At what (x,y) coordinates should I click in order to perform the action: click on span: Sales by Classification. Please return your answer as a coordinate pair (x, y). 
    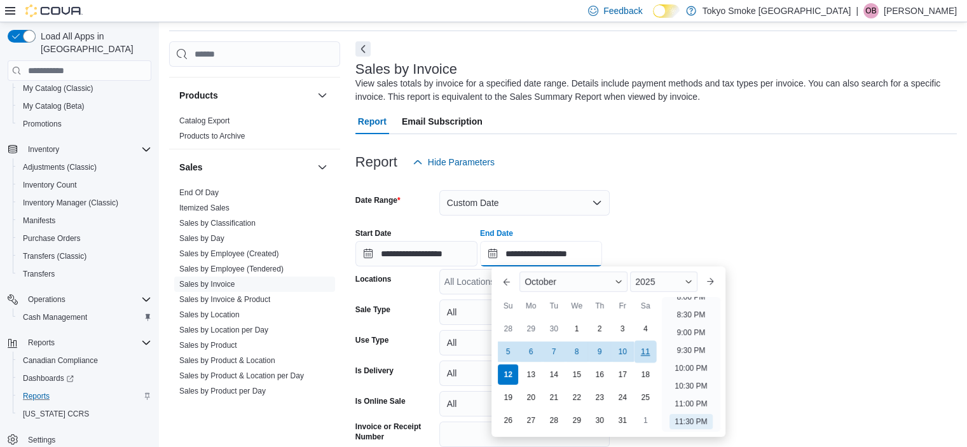
    Looking at the image, I should click on (217, 223).